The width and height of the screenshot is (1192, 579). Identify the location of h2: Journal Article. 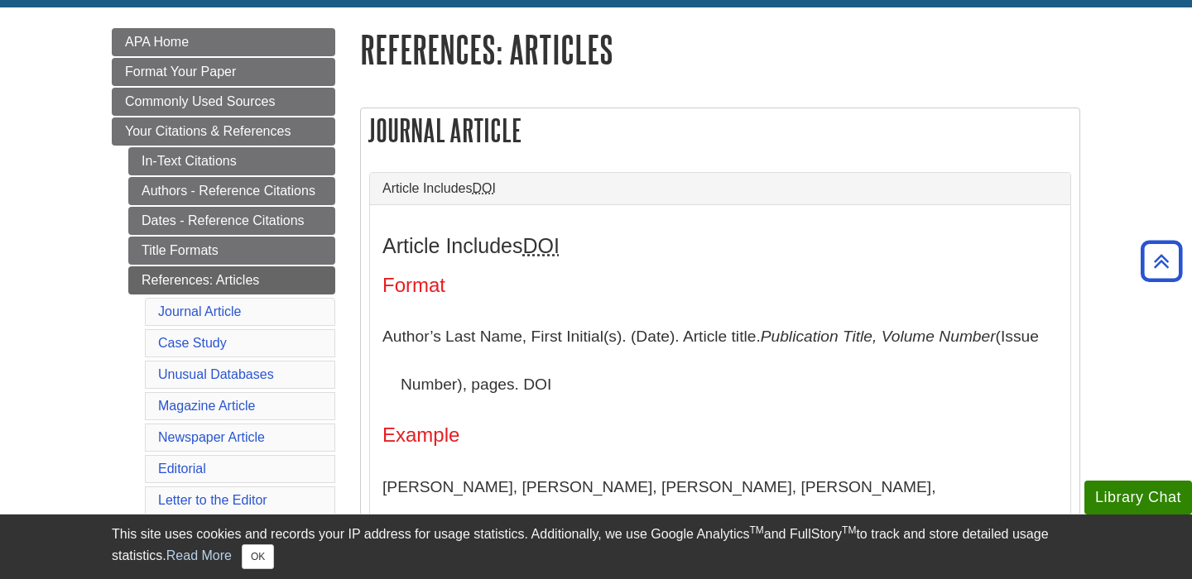
(720, 130).